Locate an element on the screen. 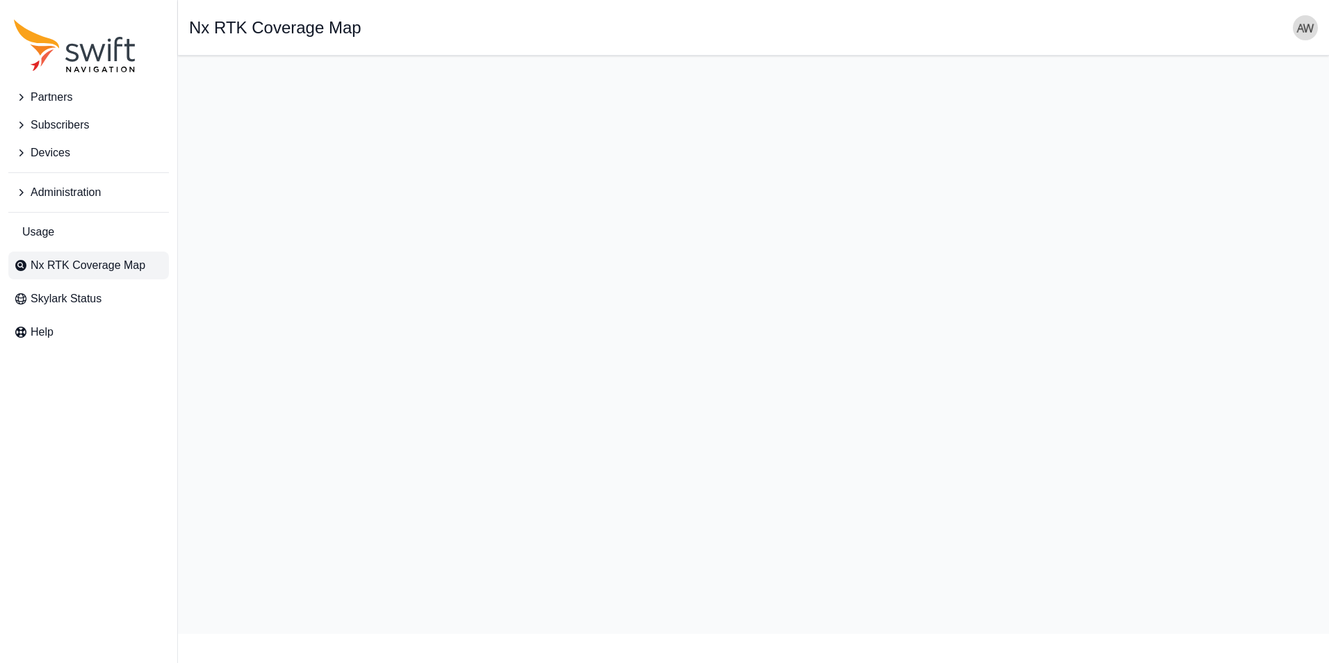 The width and height of the screenshot is (1329, 663). button: Partners is located at coordinates (88, 97).